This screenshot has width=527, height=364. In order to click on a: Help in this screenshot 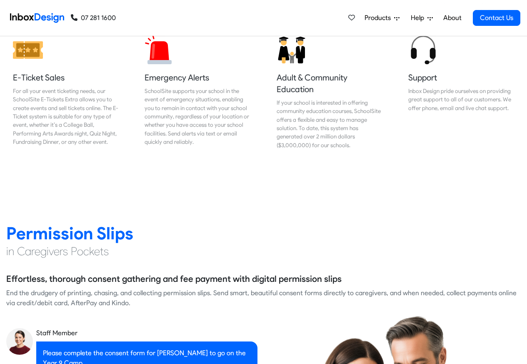, I will do `click(422, 18)`.